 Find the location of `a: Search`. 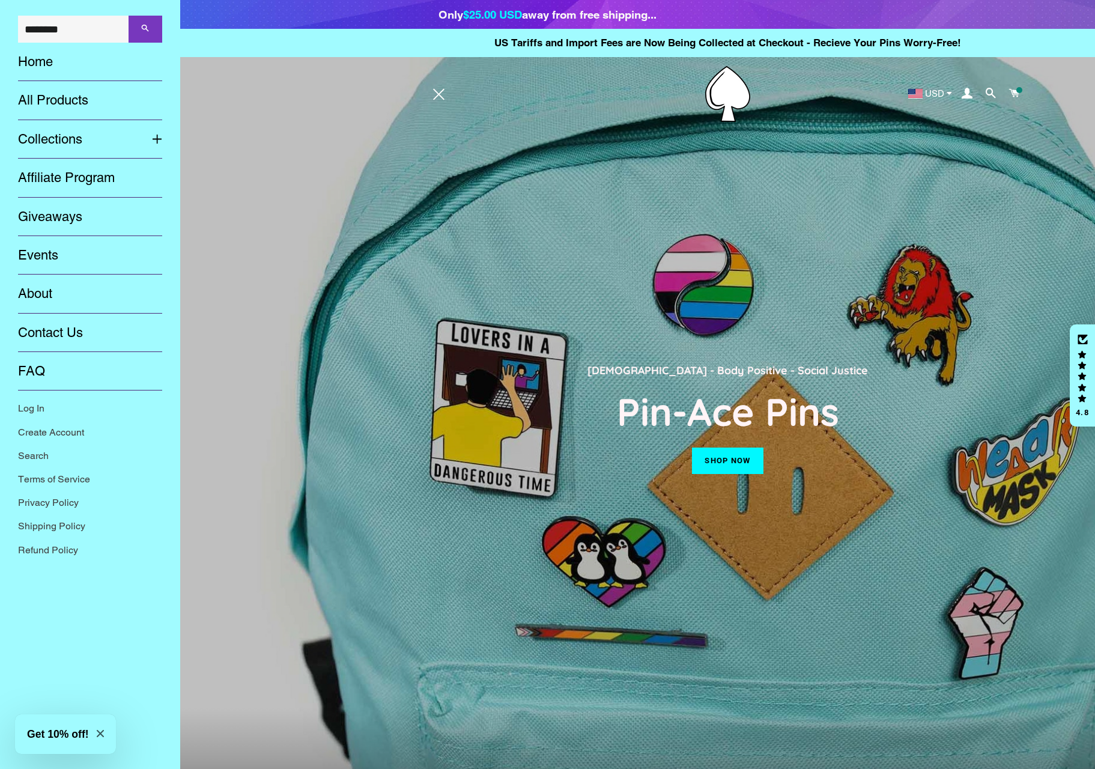

a: Search is located at coordinates (90, 455).